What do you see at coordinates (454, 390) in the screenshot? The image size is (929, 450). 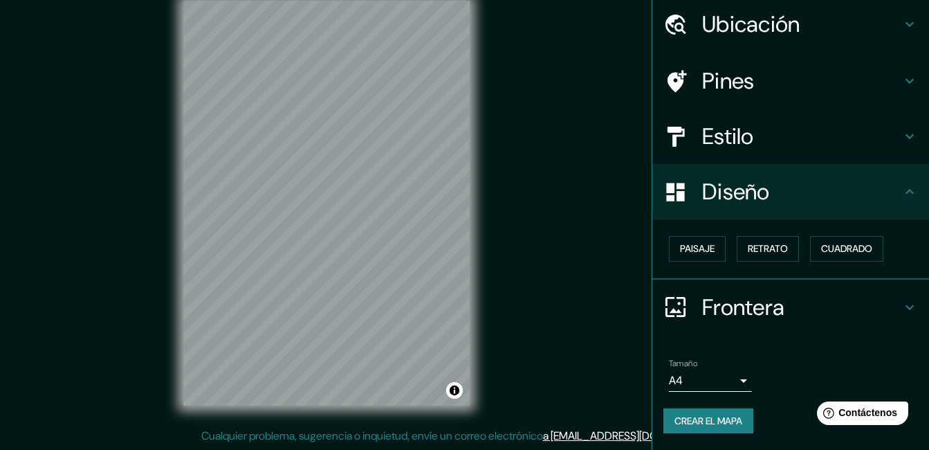 I see `button: Alternar atribución` at bounding box center [454, 390].